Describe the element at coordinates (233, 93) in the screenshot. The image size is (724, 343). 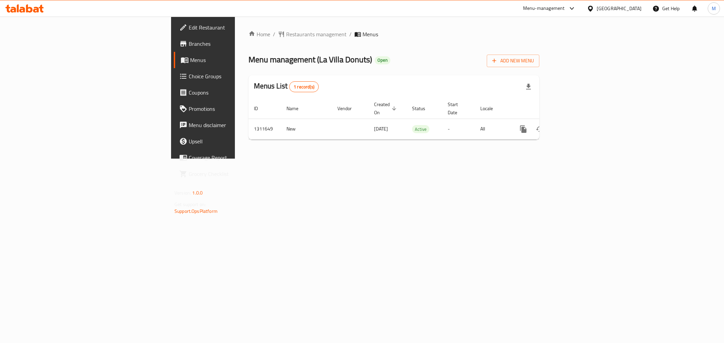
I see `a: Coupons` at that location.